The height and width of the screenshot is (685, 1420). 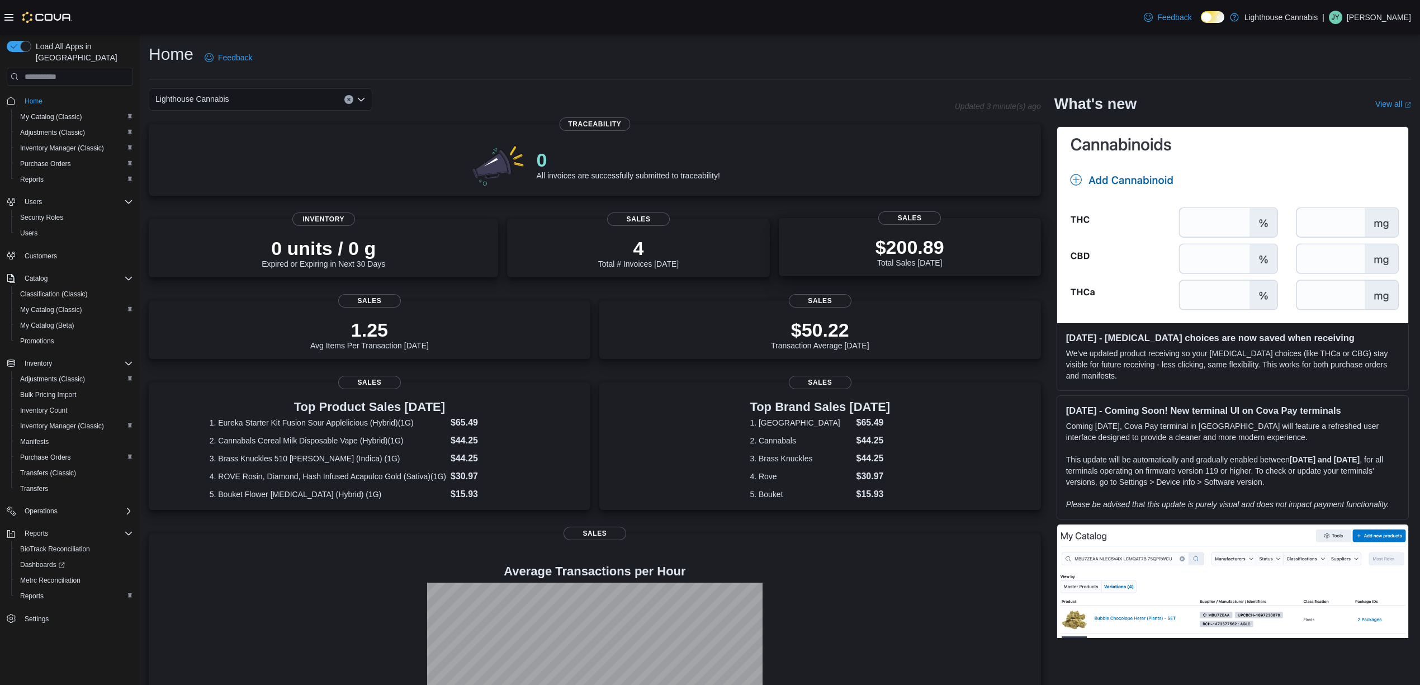 I want to click on button: My Catalog (Classic), so click(x=74, y=117).